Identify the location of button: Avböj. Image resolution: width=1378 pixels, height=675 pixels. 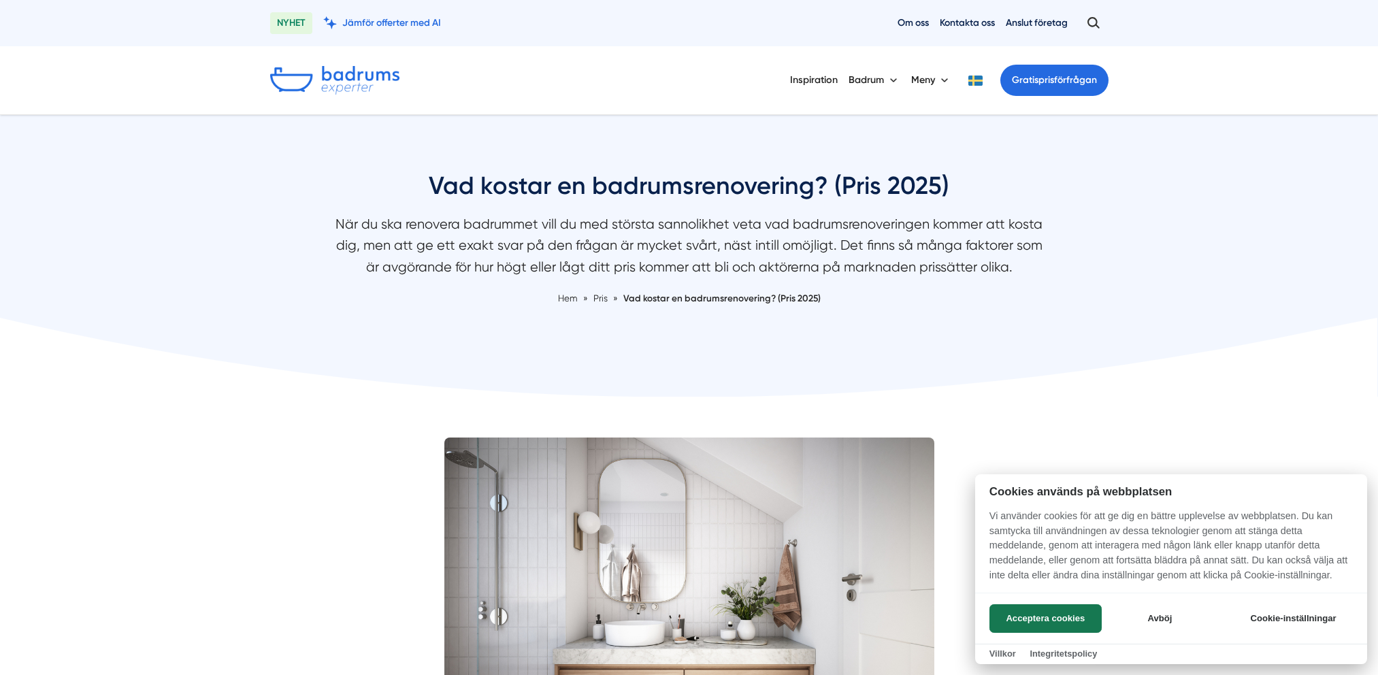
(1159, 618).